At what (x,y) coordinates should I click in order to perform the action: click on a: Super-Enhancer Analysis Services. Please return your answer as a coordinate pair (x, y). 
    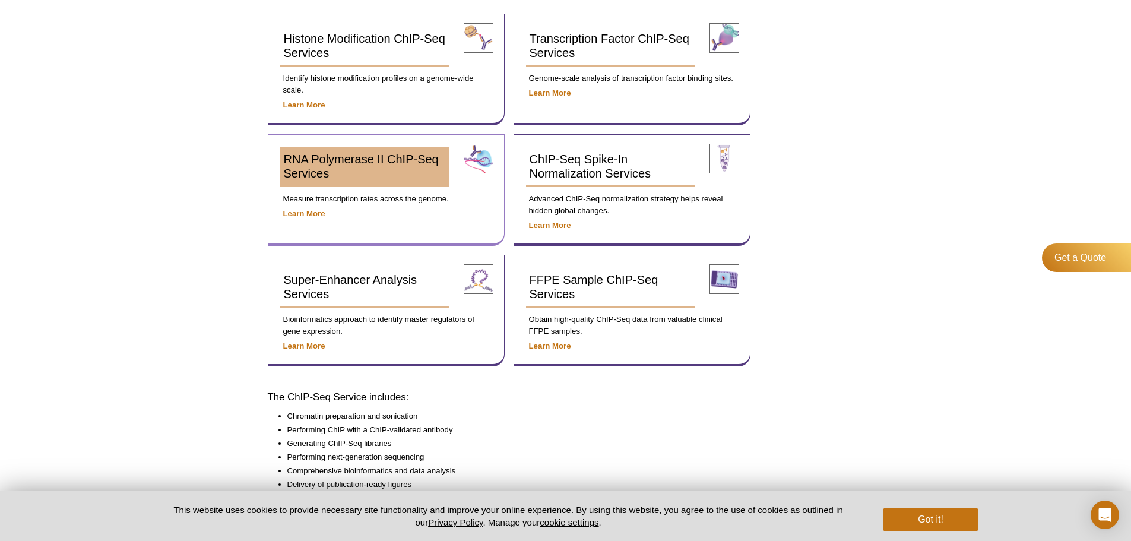
    Looking at the image, I should click on (365, 287).